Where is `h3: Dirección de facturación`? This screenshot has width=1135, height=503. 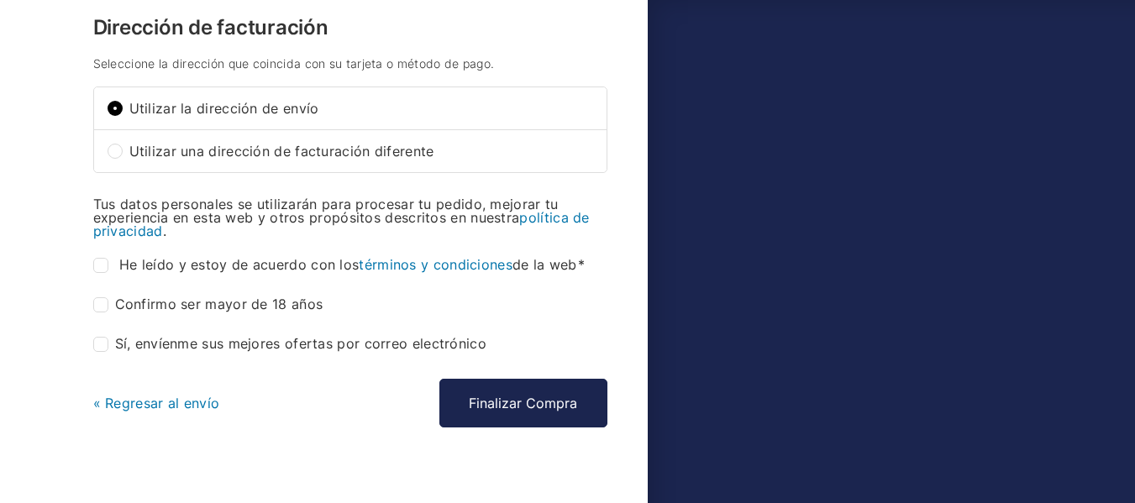 h3: Dirección de facturación is located at coordinates (350, 28).